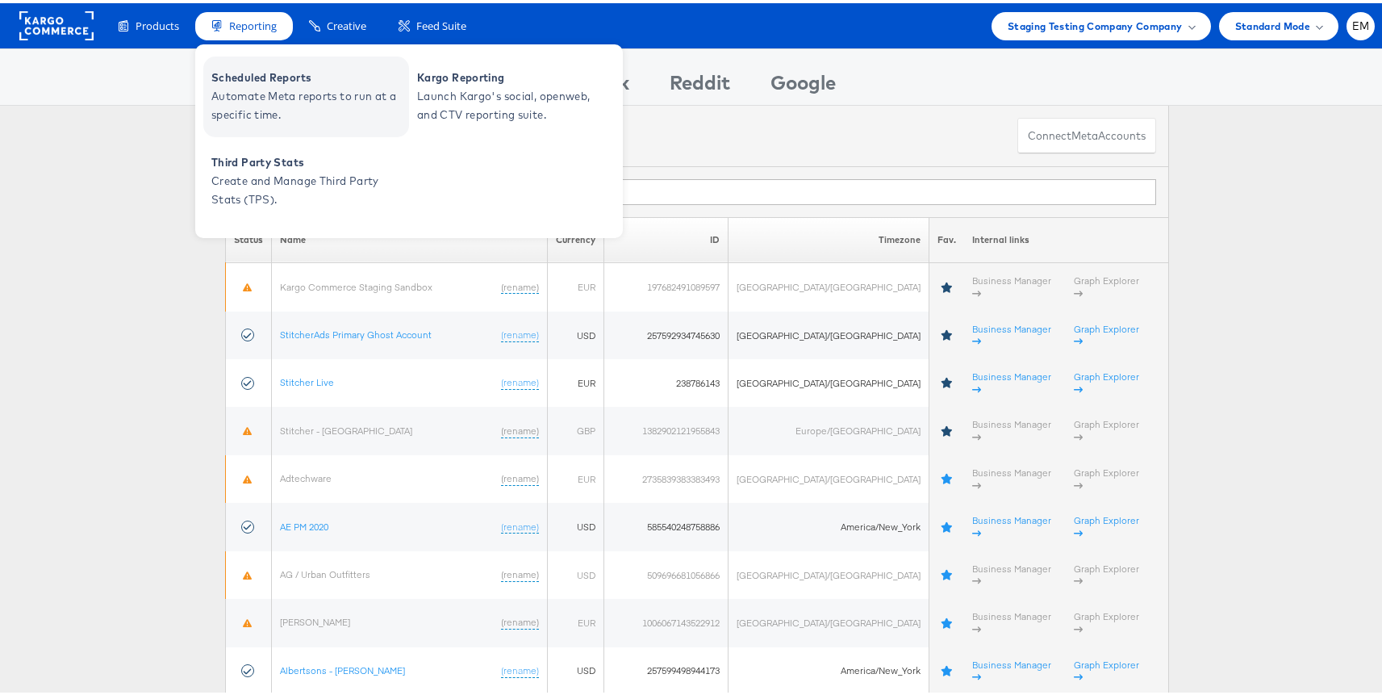  Describe the element at coordinates (576, 236) in the screenshot. I see `th: Currency` at that location.